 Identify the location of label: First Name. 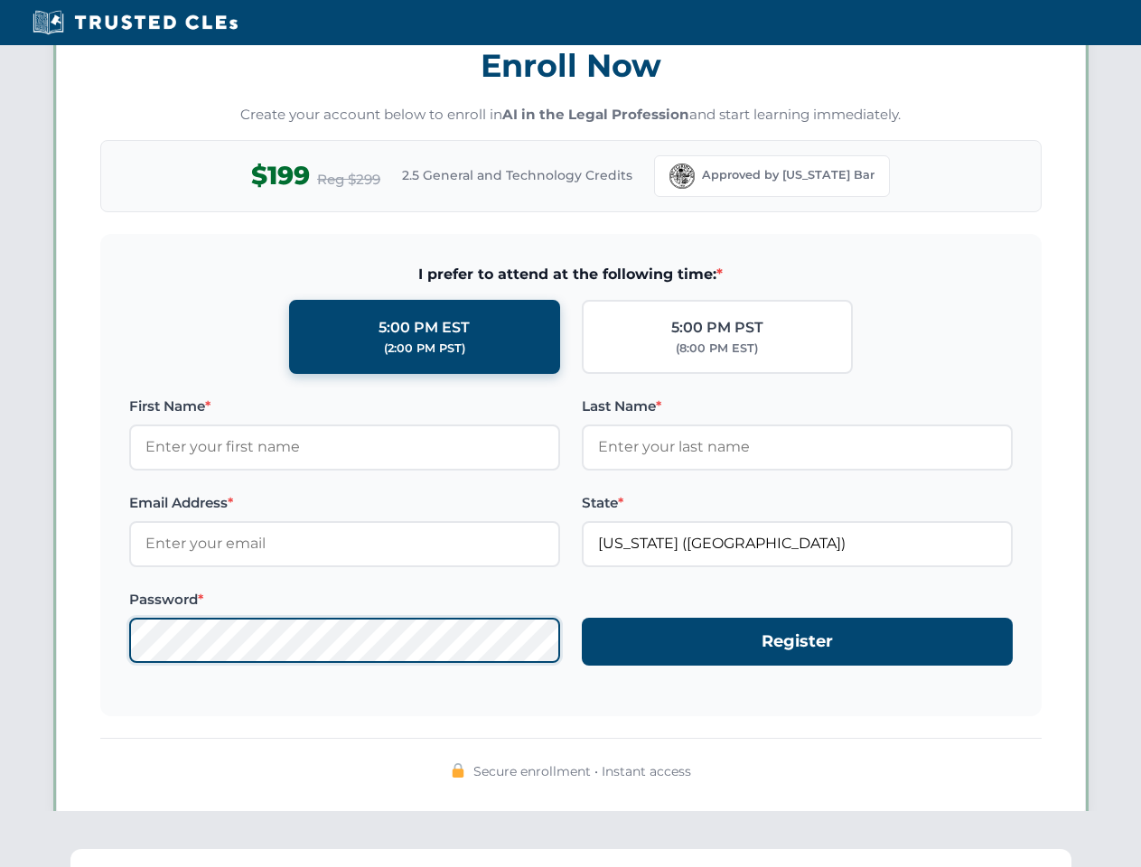
(344, 406).